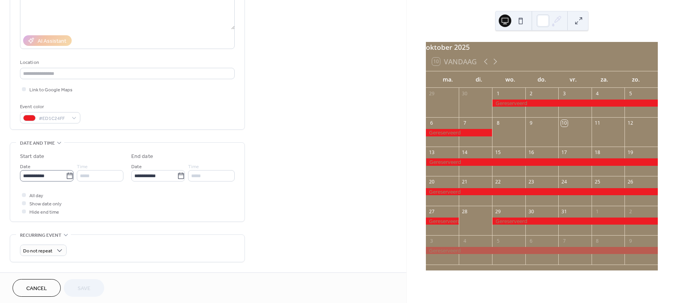  What do you see at coordinates (531, 152) in the screenshot?
I see `div: 16` at bounding box center [531, 152].